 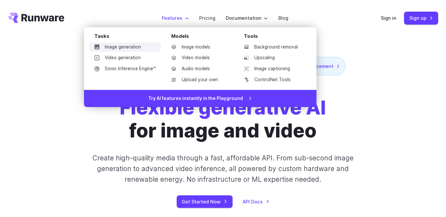 What do you see at coordinates (175, 18) in the screenshot?
I see `label: Features` at bounding box center [175, 18].